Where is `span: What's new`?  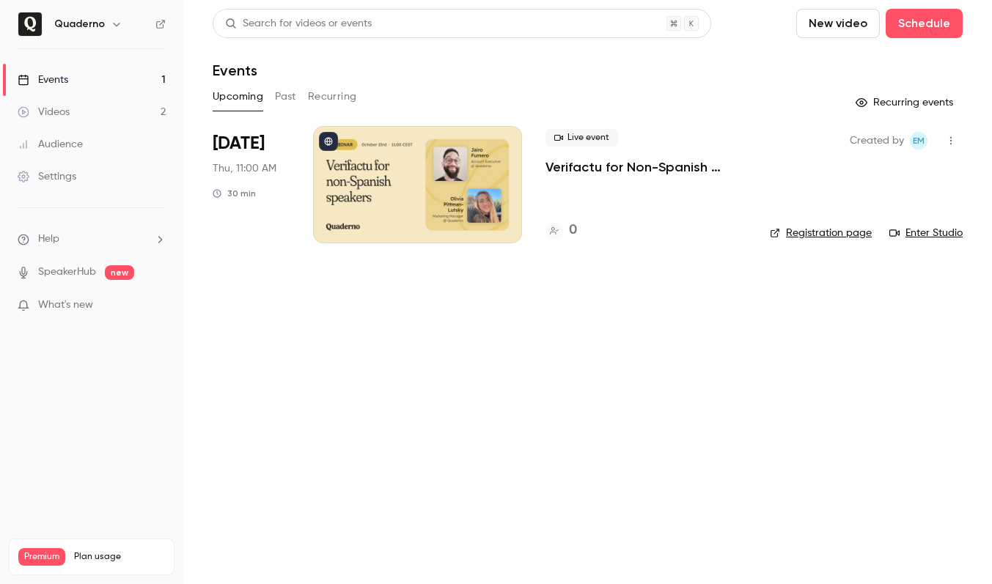
span: What's new is located at coordinates (65, 305).